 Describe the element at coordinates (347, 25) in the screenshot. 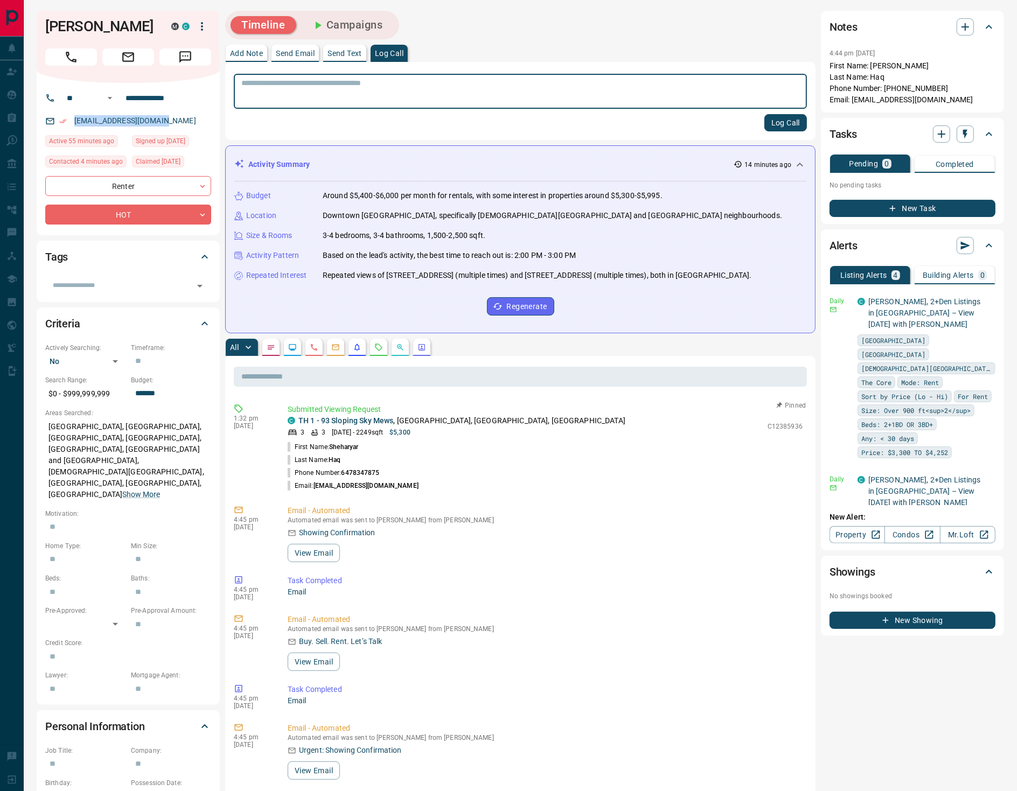

I see `button: Campaigns` at that location.